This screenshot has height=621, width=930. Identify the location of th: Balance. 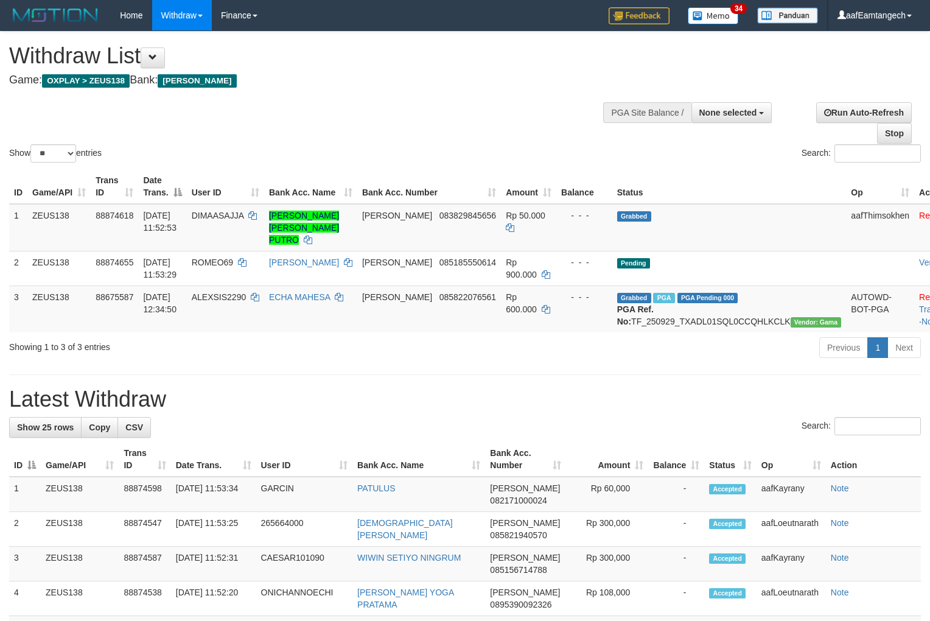
(584, 186).